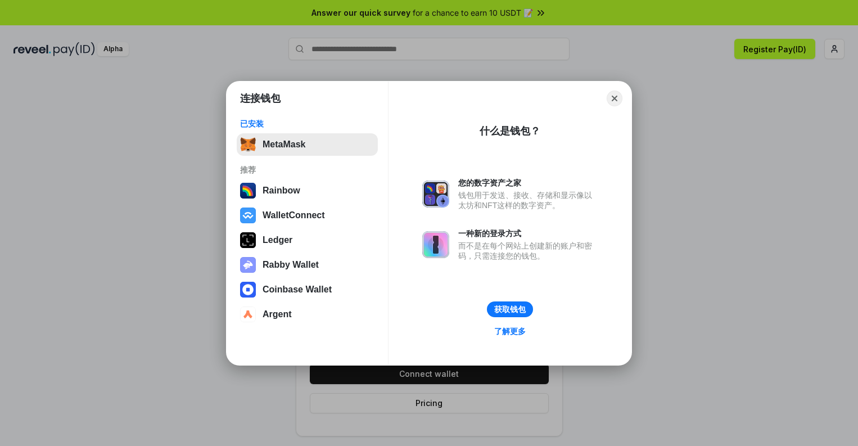 This screenshot has height=446, width=858. Describe the element at coordinates (297, 290) in the screenshot. I see `div: Coinbase Wallet` at that location.